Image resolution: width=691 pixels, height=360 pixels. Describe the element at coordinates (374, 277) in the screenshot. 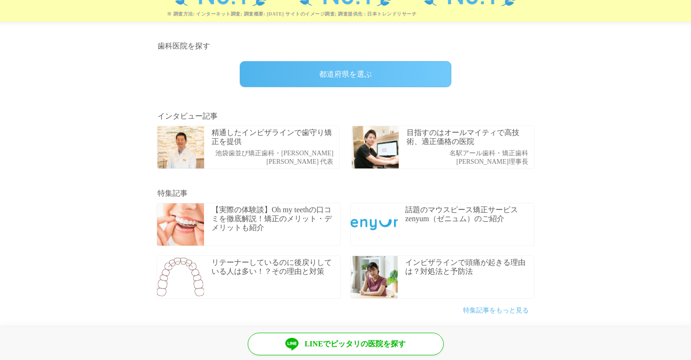

I see `img: インビザラインで頭痛が起きる理由は？対処法と予防法` at that location.